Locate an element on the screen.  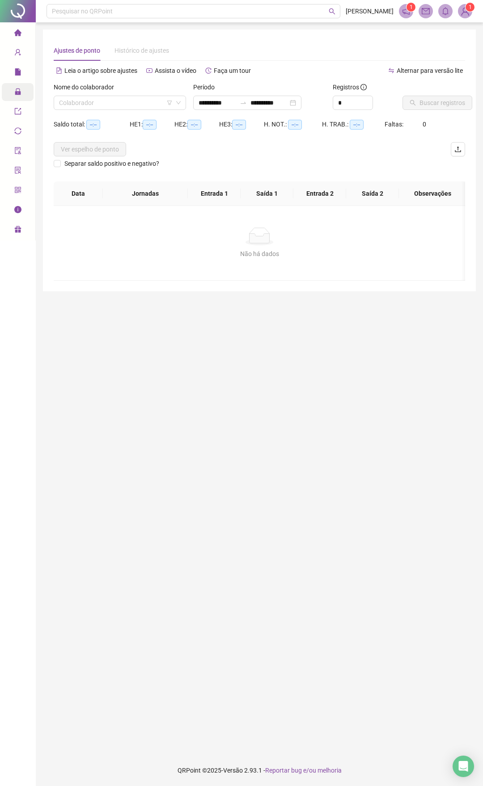
button: Buscar registros is located at coordinates (437, 103).